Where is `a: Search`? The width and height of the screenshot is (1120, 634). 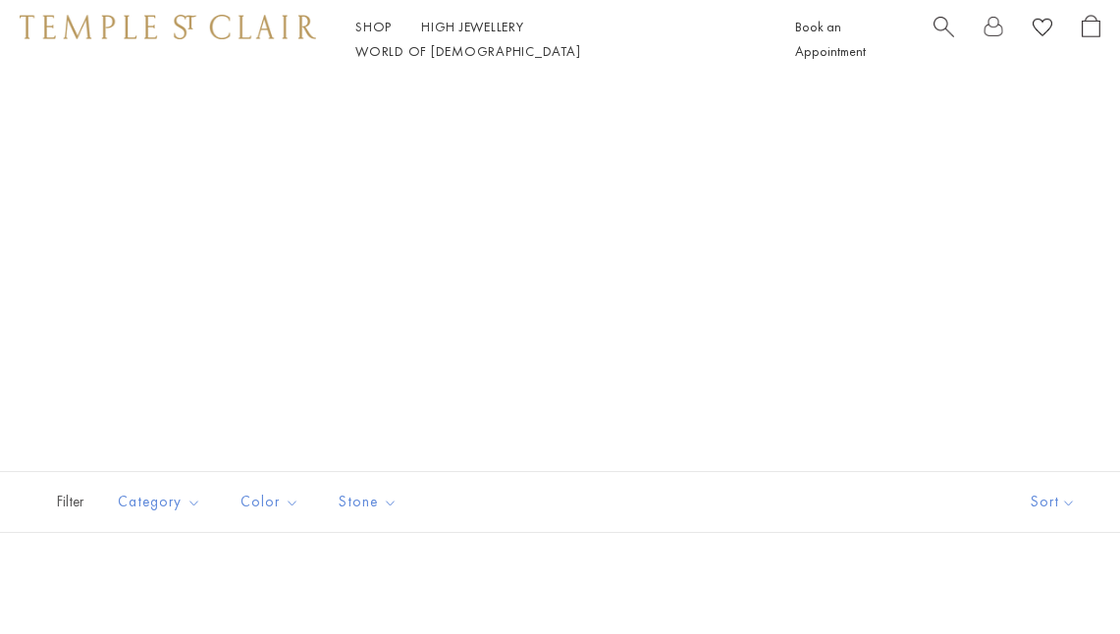 a: Search is located at coordinates (944, 39).